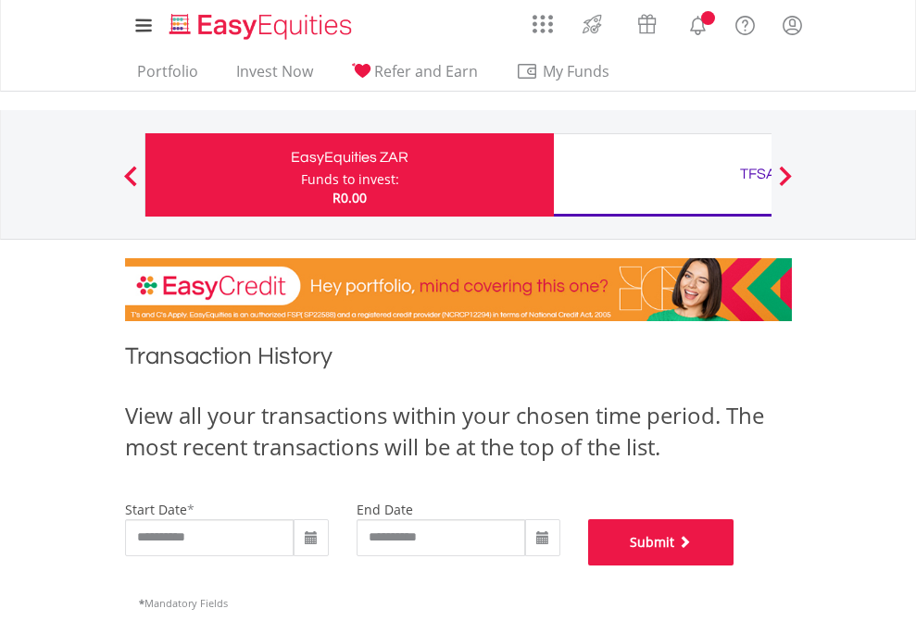 Image resolution: width=916 pixels, height=621 pixels. Describe the element at coordinates (458, 432) in the screenshot. I see `div: View all your transactions within your chosen time period. The most recent transactions will be a...` at that location.